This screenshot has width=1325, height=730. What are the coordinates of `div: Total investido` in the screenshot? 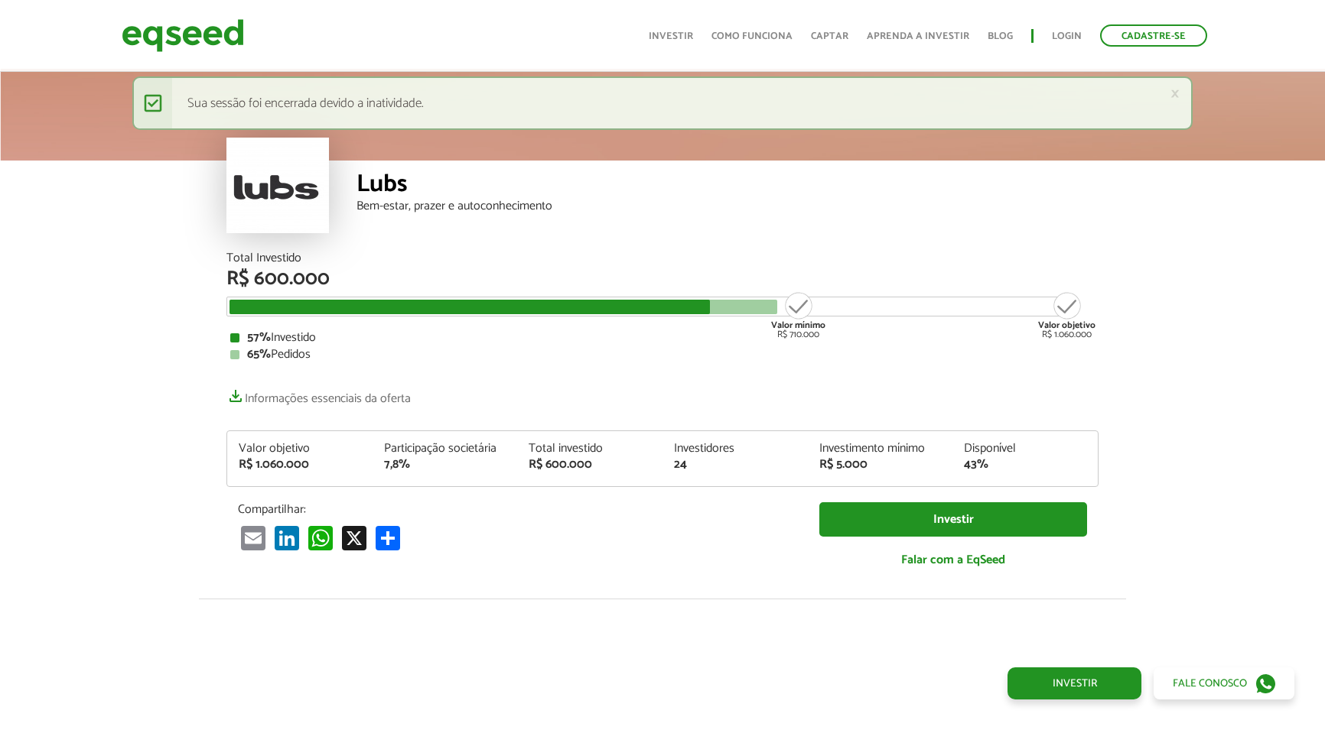 It's located at (590, 449).